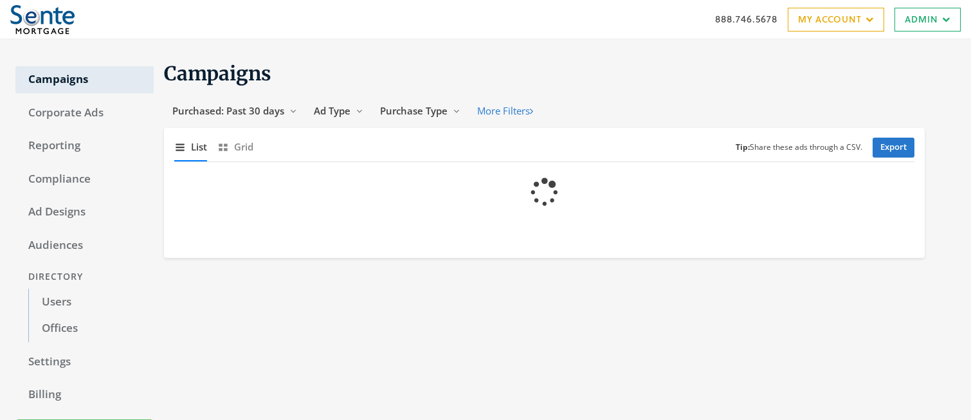 This screenshot has height=420, width=971. I want to click on button: Purchase Type, so click(420, 111).